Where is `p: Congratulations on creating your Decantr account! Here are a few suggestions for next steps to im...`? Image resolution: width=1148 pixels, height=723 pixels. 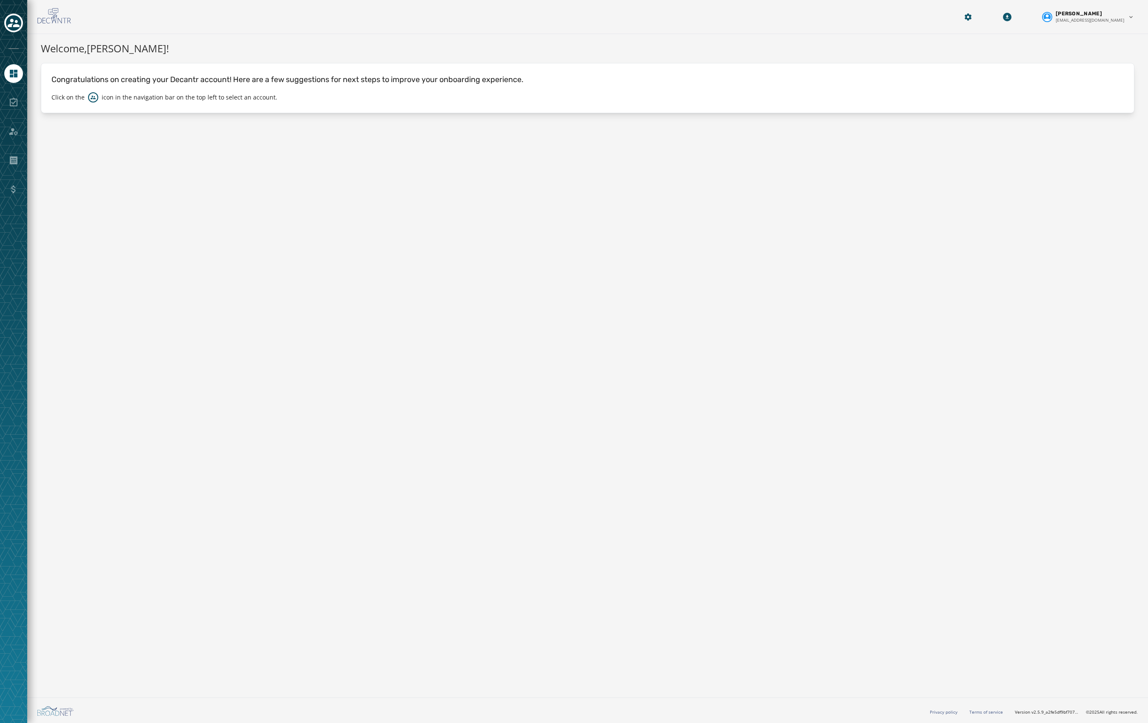 p: Congratulations on creating your Decantr account! Here are a few suggestions for next steps to im... is located at coordinates (587, 80).